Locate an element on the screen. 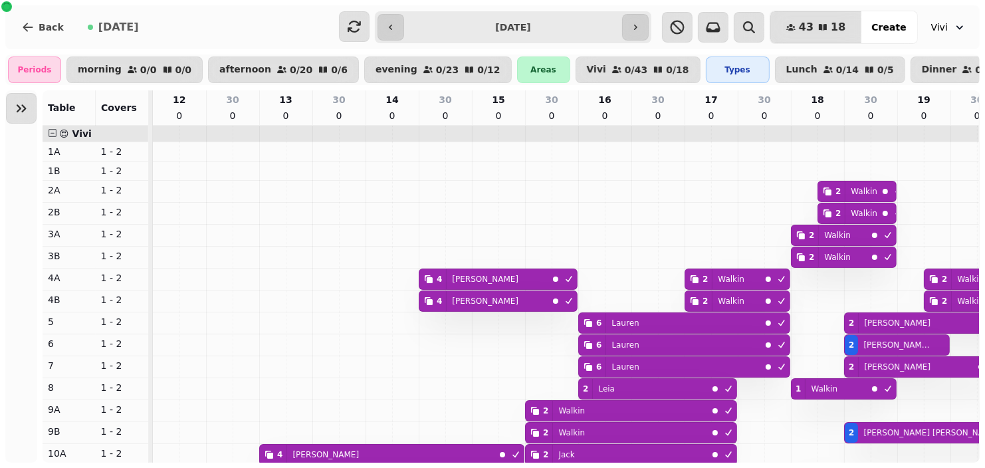 The image size is (985, 468). p: Dinner is located at coordinates (939, 70).